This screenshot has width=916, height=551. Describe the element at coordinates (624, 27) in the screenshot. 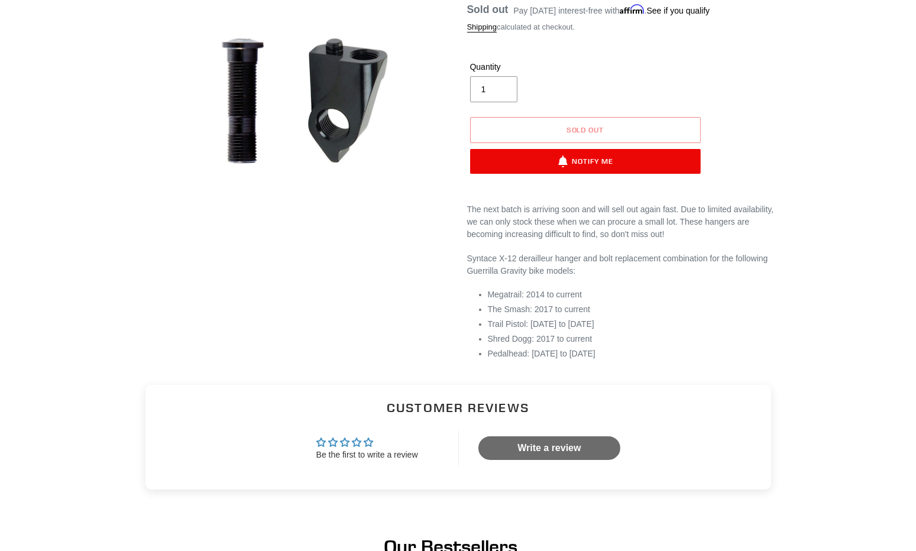

I see `div: calculated at checkout.` at that location.